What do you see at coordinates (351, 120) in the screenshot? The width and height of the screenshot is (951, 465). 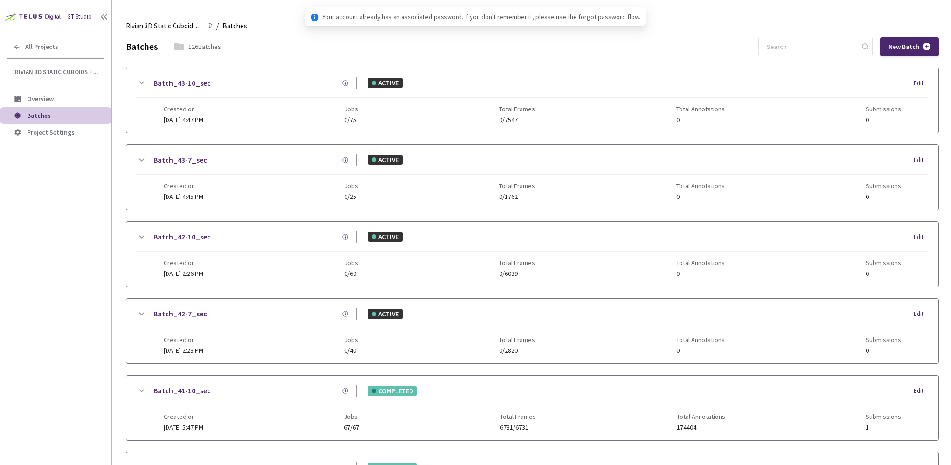 I see `span: 0/75` at bounding box center [351, 120].